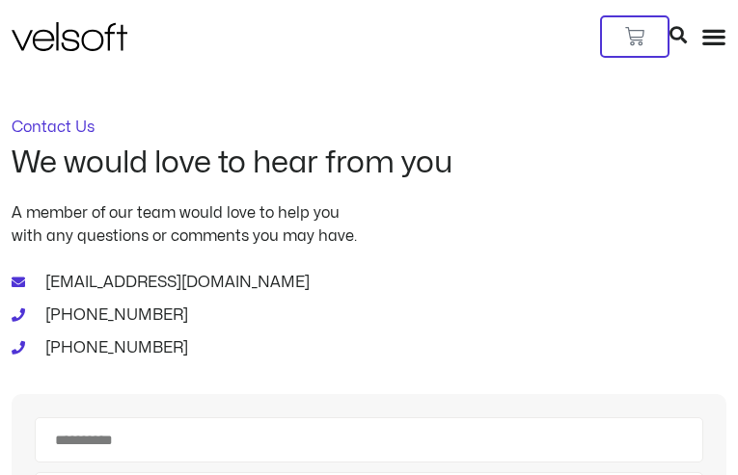 The width and height of the screenshot is (738, 475). What do you see at coordinates (368, 225) in the screenshot?
I see `p: A member of our team would love to help you with any questions or comments you may have.` at bounding box center [368, 225].